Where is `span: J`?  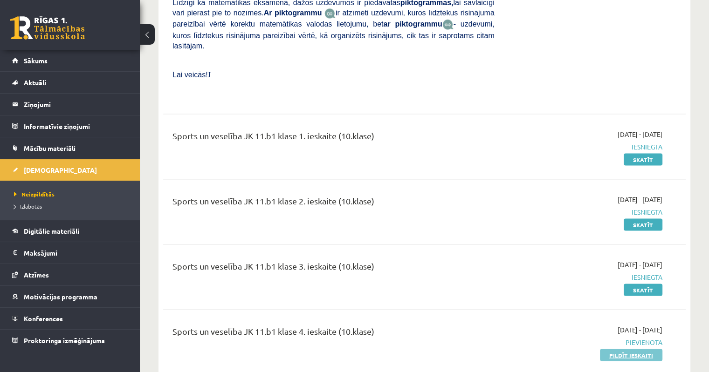 span: J is located at coordinates (209, 74).